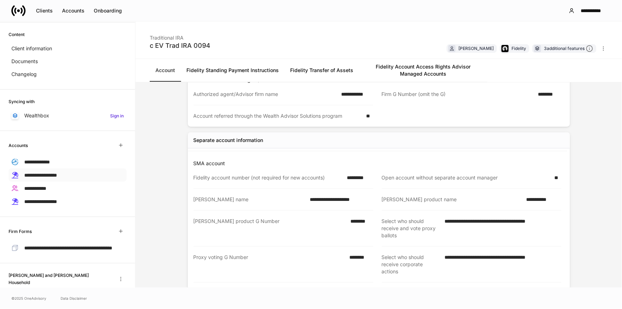 This screenshot has width=622, height=309. I want to click on button: Clients, so click(44, 11).